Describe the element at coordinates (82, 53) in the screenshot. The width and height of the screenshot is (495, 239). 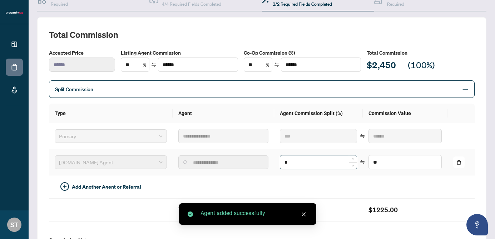
I see `label: Accepted Price` at that location.